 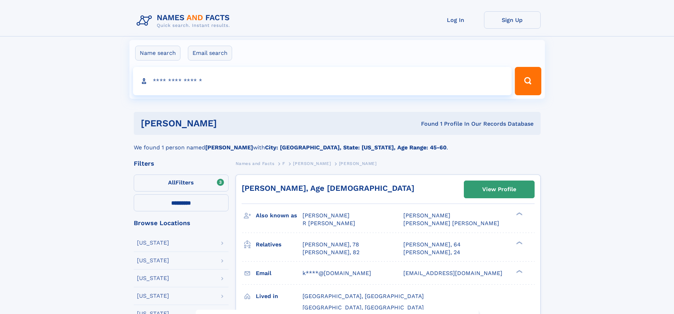 I want to click on div: View Profile, so click(x=499, y=189).